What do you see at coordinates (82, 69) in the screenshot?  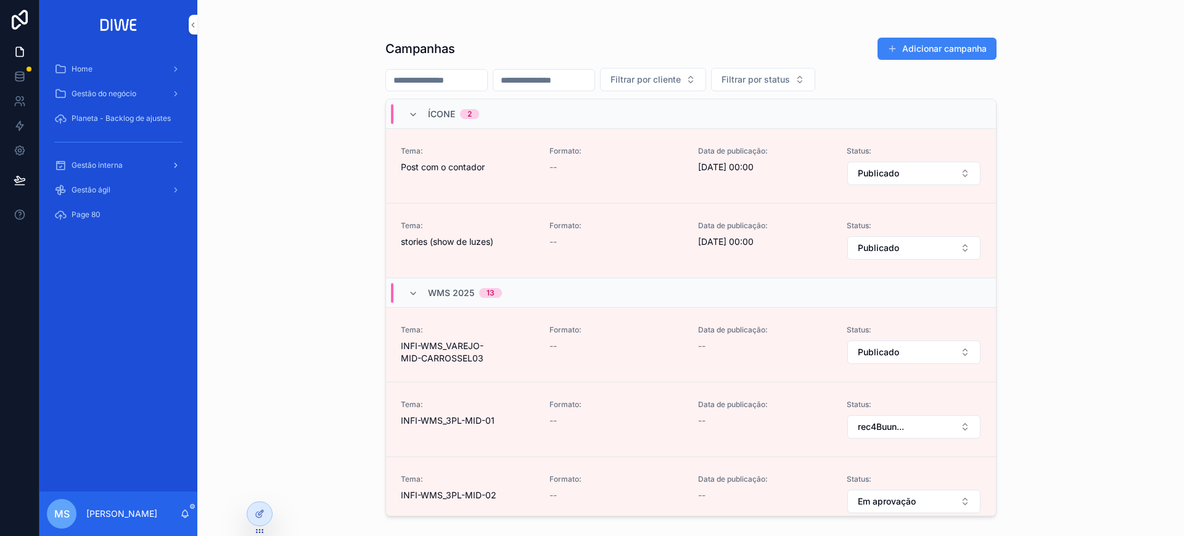 I see `span: Home` at bounding box center [82, 69].